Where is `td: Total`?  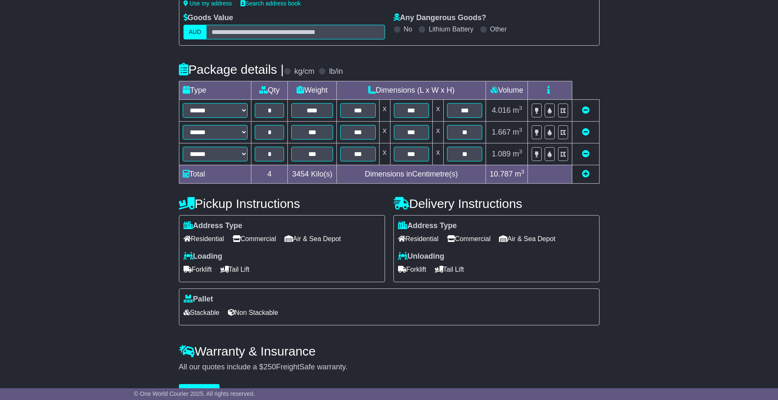 td: Total is located at coordinates (215, 174).